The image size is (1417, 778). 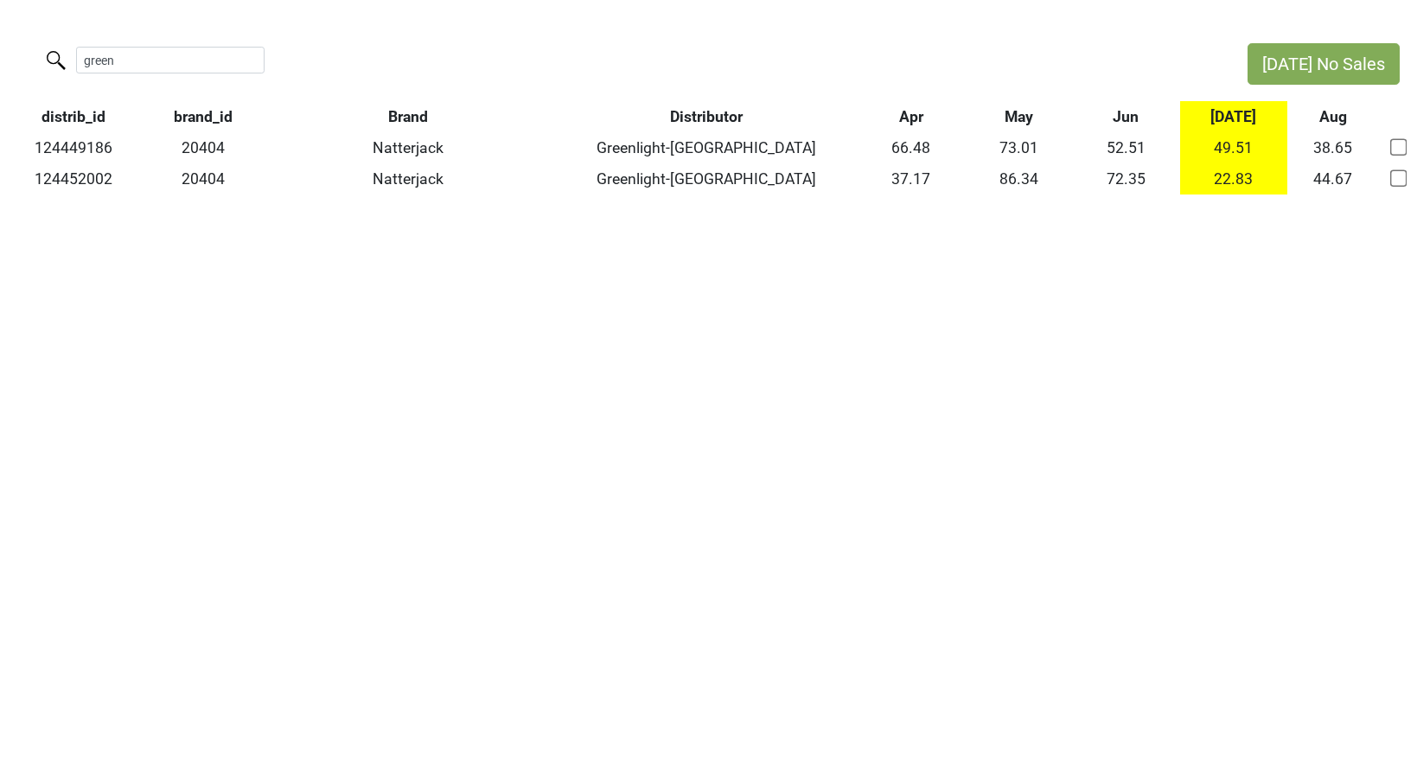 I want to click on td: 73.01, so click(x=1018, y=148).